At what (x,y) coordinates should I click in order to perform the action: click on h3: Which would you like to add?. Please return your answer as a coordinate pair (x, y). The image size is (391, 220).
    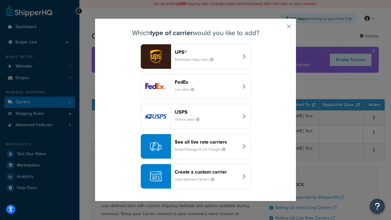
    Looking at the image, I should click on (196, 33).